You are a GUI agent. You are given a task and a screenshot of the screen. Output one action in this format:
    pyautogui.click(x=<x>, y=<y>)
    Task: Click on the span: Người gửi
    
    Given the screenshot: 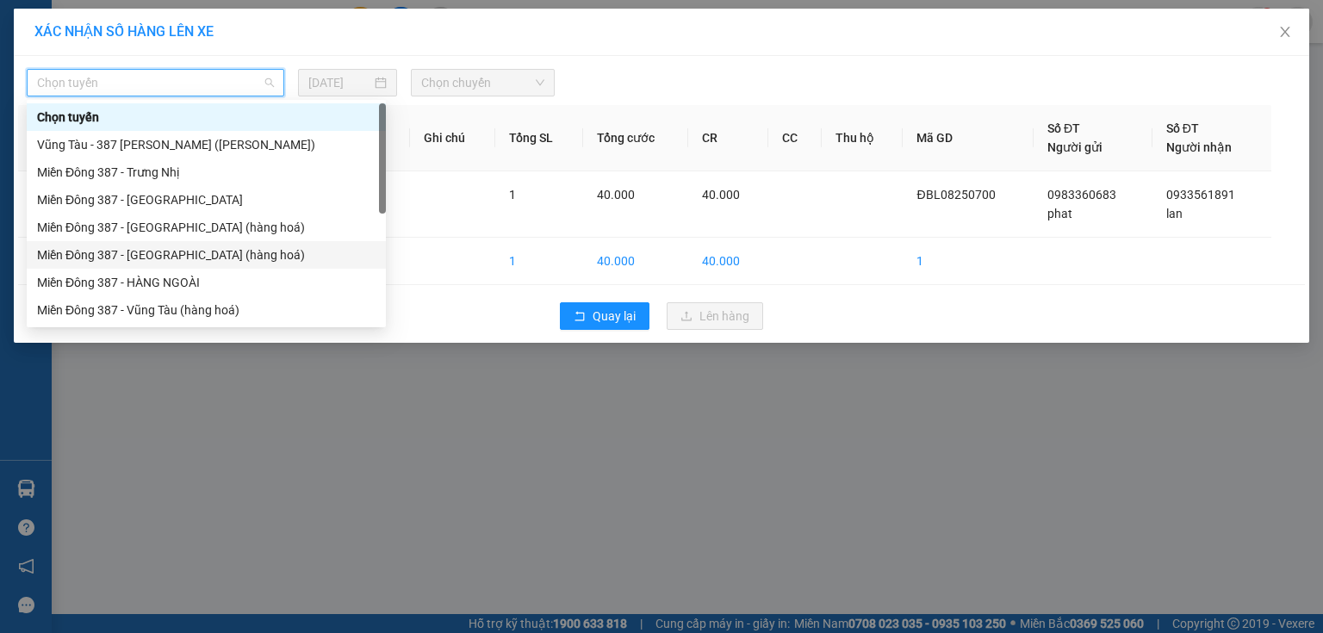 What is the action you would take?
    pyautogui.click(x=1075, y=147)
    